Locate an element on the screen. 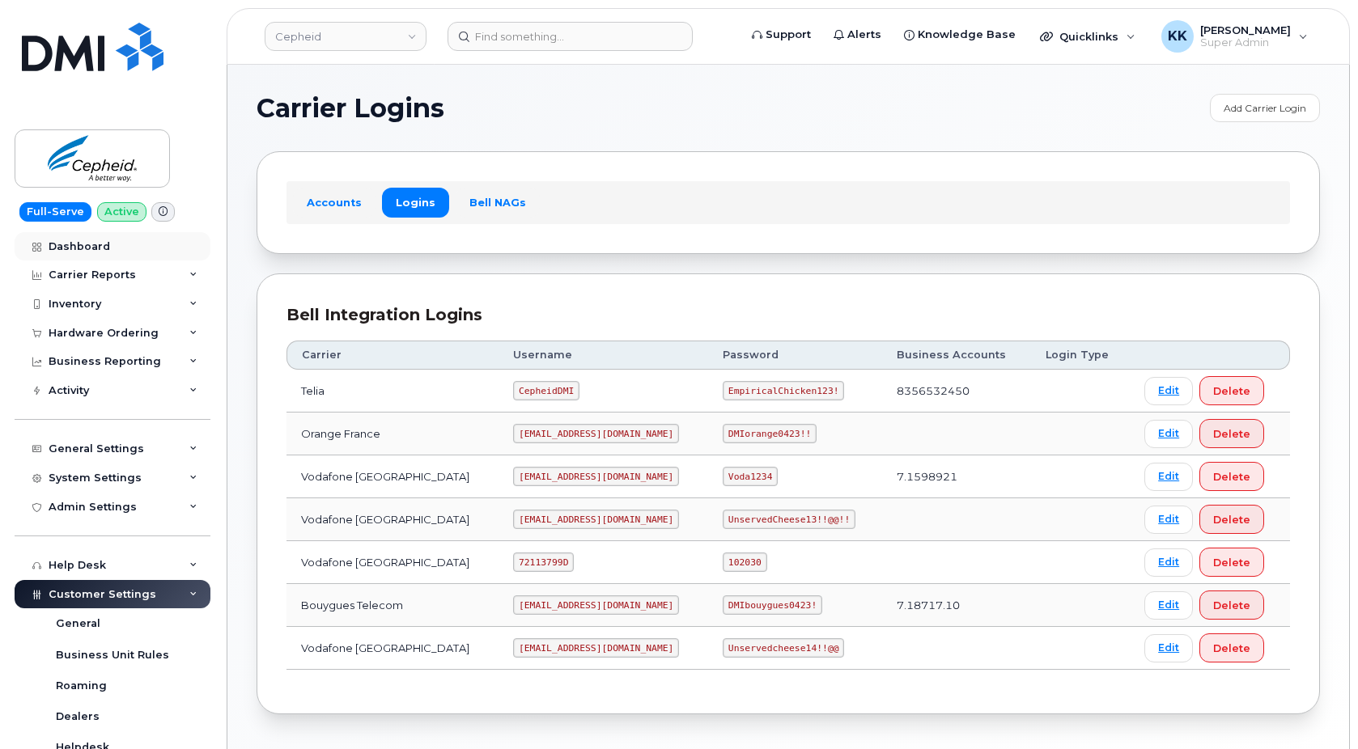 The image size is (1358, 749). th: Password is located at coordinates (795, 355).